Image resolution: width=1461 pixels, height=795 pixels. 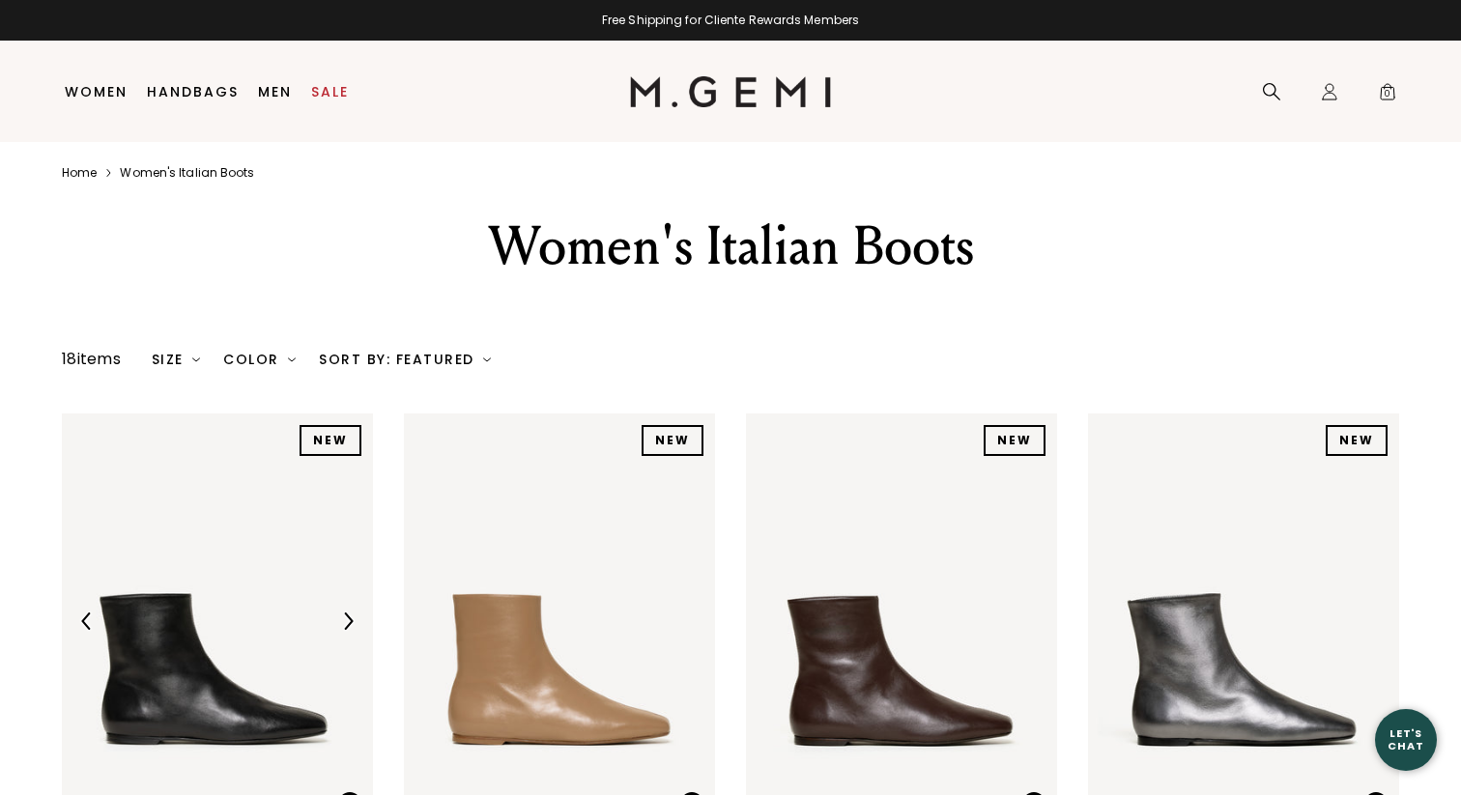 What do you see at coordinates (348, 621) in the screenshot?
I see `img: Next Arrow` at bounding box center [348, 621].